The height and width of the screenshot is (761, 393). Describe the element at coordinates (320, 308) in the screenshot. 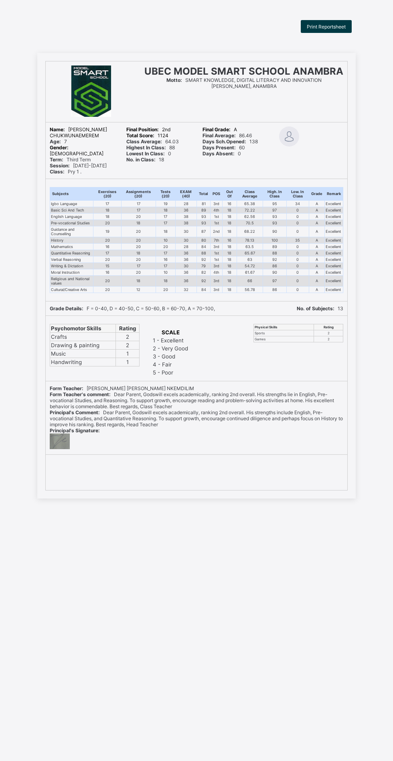

I see `span: 13` at that location.